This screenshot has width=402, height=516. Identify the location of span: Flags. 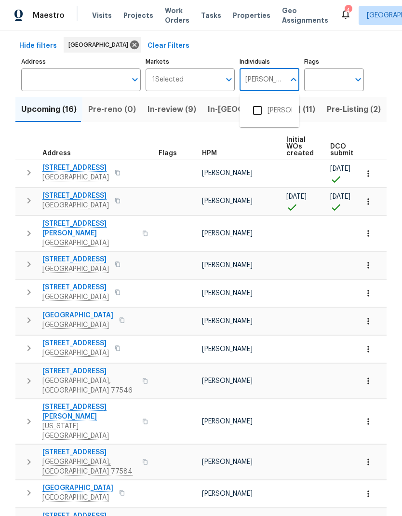
(168, 153).